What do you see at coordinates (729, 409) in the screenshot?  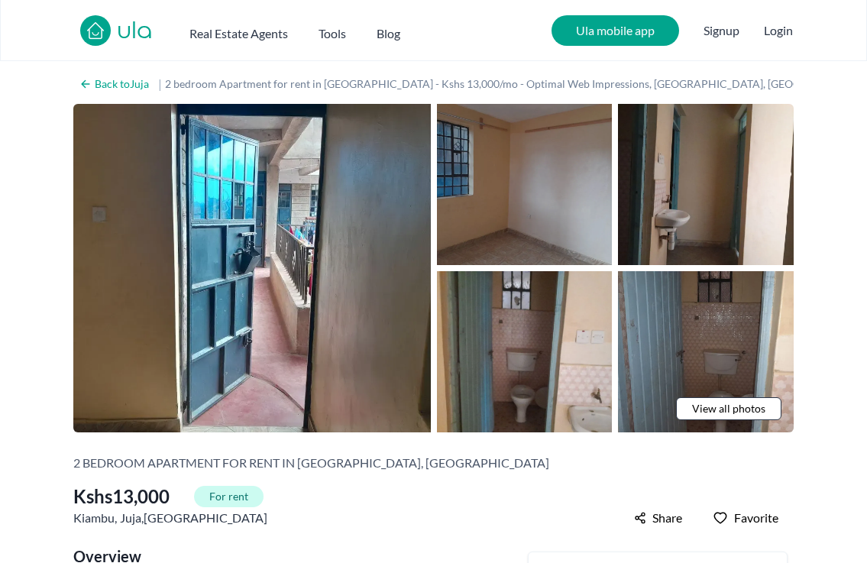 I see `span: View all photos` at bounding box center [729, 409].